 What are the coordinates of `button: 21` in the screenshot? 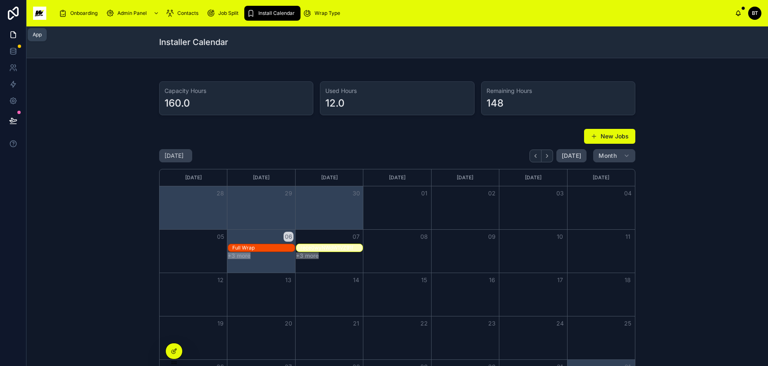 It's located at (356, 324).